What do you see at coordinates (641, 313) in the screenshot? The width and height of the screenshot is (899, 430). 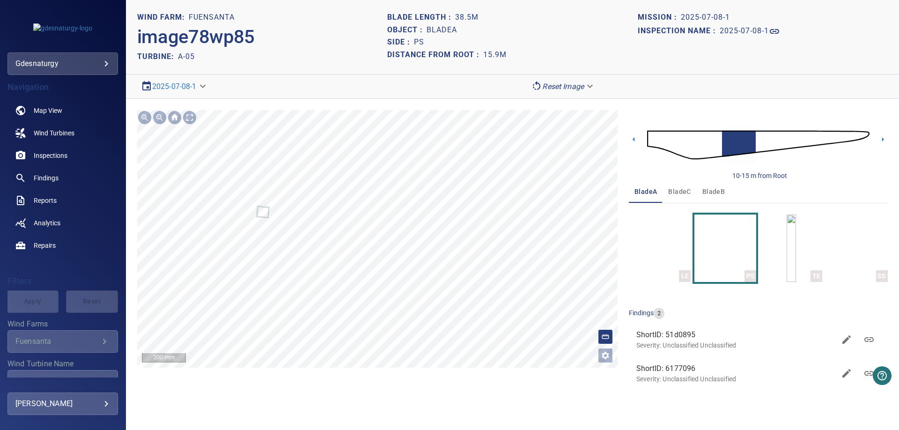 I see `span: findings` at bounding box center [641, 313].